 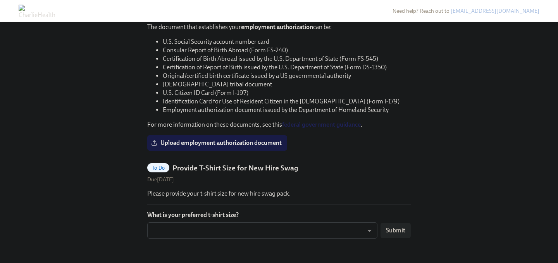 I want to click on span: Upload employment authorization document, so click(x=217, y=143).